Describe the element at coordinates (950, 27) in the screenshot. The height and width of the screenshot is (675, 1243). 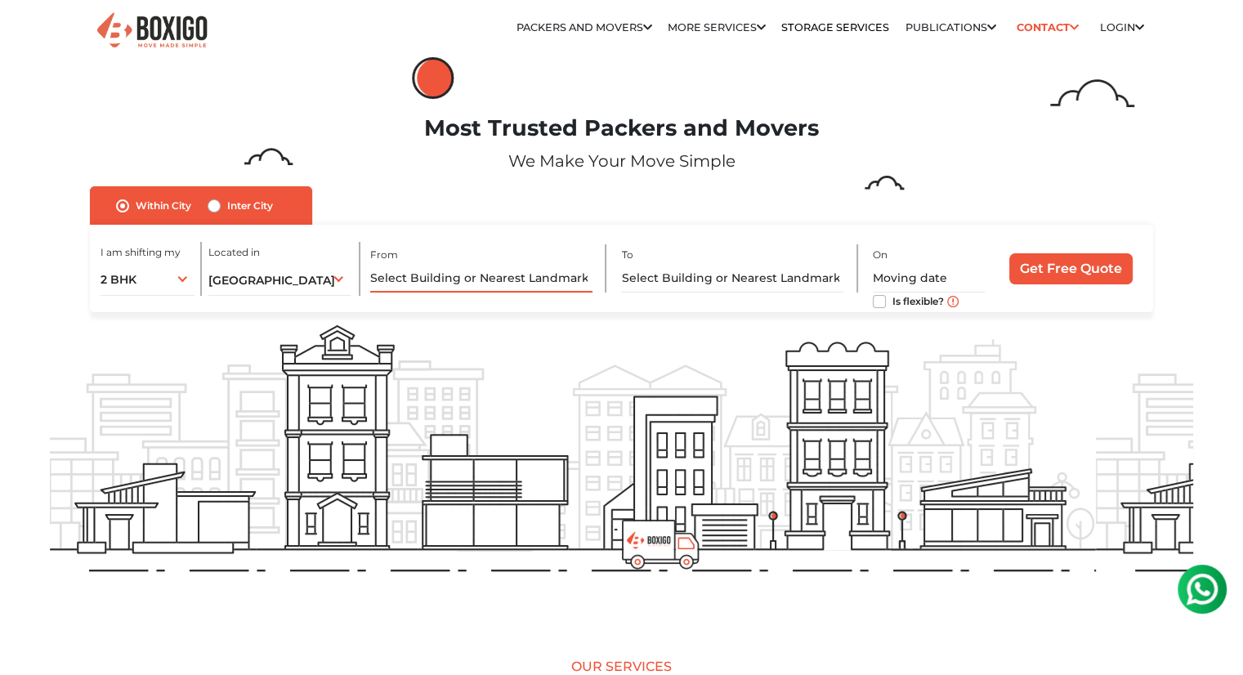
I see `a: Publications` at that location.